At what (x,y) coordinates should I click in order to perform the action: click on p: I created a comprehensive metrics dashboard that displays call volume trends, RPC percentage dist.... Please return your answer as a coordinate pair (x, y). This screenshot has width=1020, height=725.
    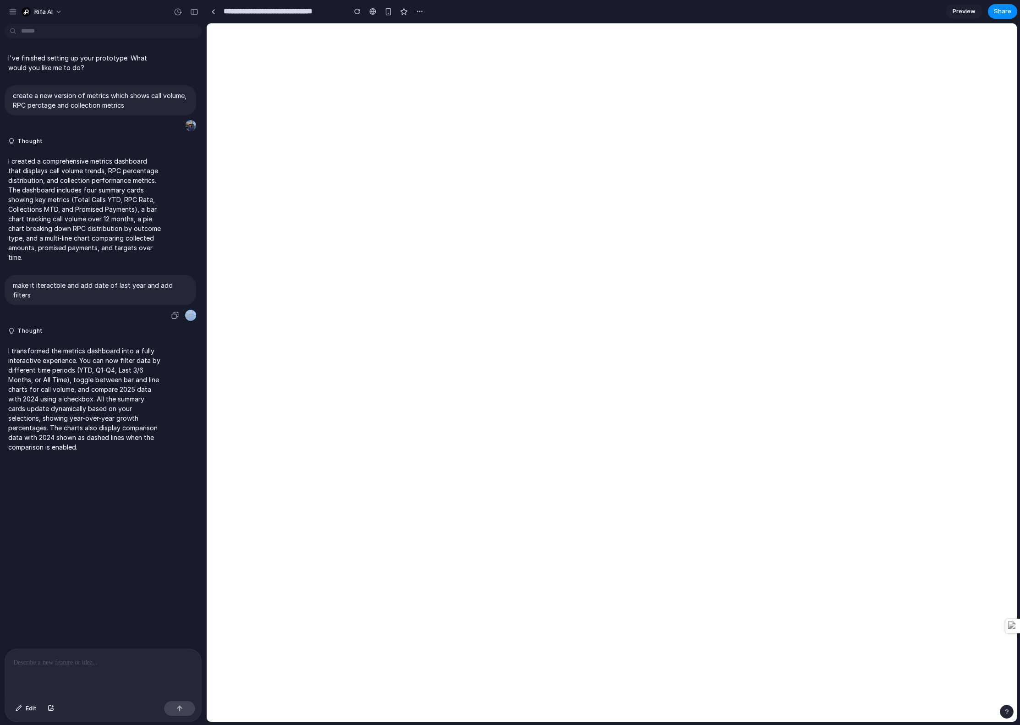
    Looking at the image, I should click on (85, 209).